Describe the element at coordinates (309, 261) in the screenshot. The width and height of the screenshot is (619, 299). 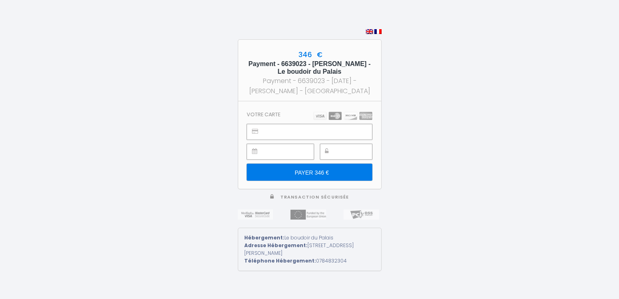
I see `div: 0784832304` at that location.